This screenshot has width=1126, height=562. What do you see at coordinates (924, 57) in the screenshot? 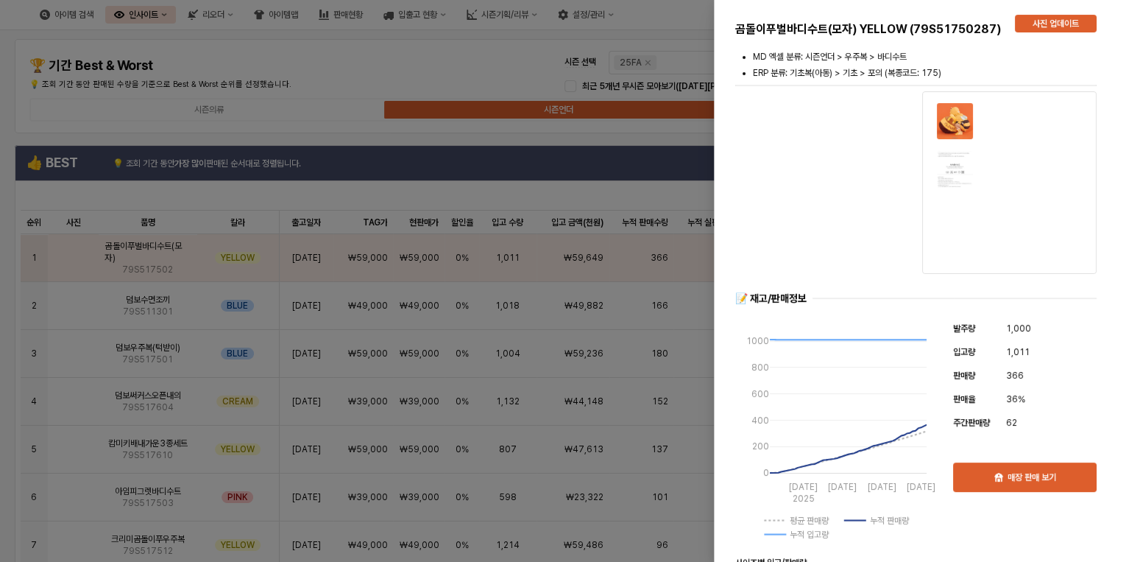
I see `li: MD 엑셀 분류: 시즌언더 > 우주복 > 바디수트` at bounding box center [924, 57].